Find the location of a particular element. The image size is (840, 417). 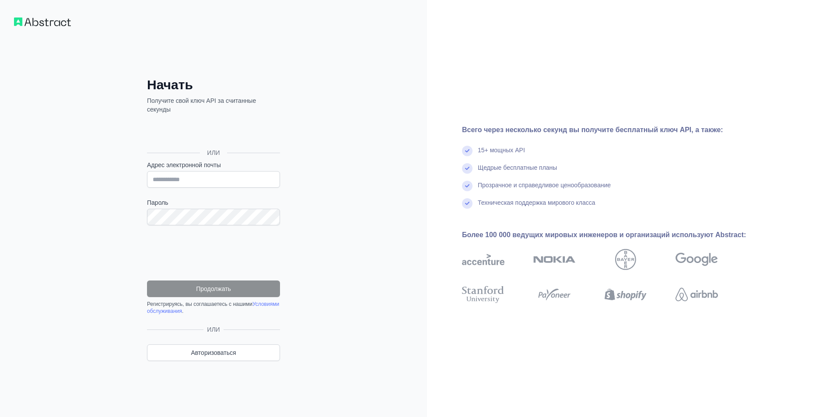

font: Щедрые бесплатные планы is located at coordinates (517, 168).